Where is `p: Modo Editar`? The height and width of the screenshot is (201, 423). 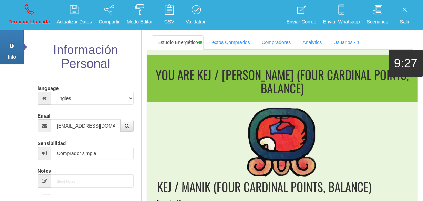
p: Modo Editar is located at coordinates (140, 22).